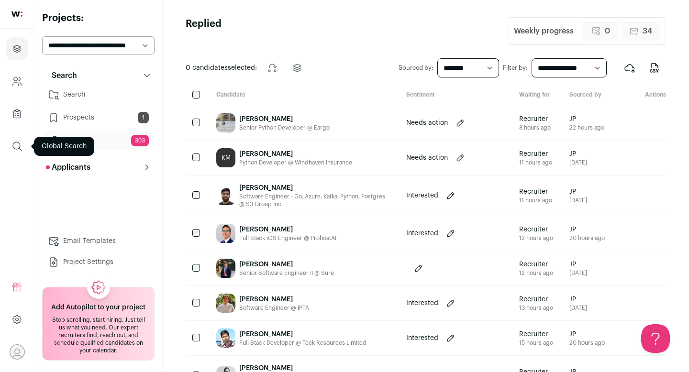 This screenshot has width=689, height=372. Describe the element at coordinates (140, 141) in the screenshot. I see `span: 303` at that location.